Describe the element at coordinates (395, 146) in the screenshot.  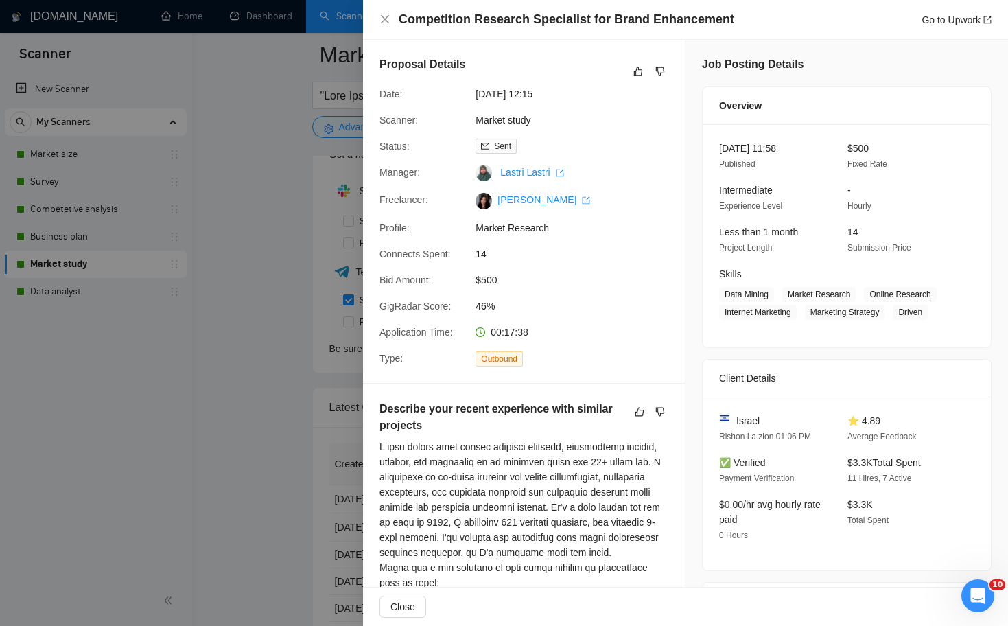
I see `span: Status:` at that location.